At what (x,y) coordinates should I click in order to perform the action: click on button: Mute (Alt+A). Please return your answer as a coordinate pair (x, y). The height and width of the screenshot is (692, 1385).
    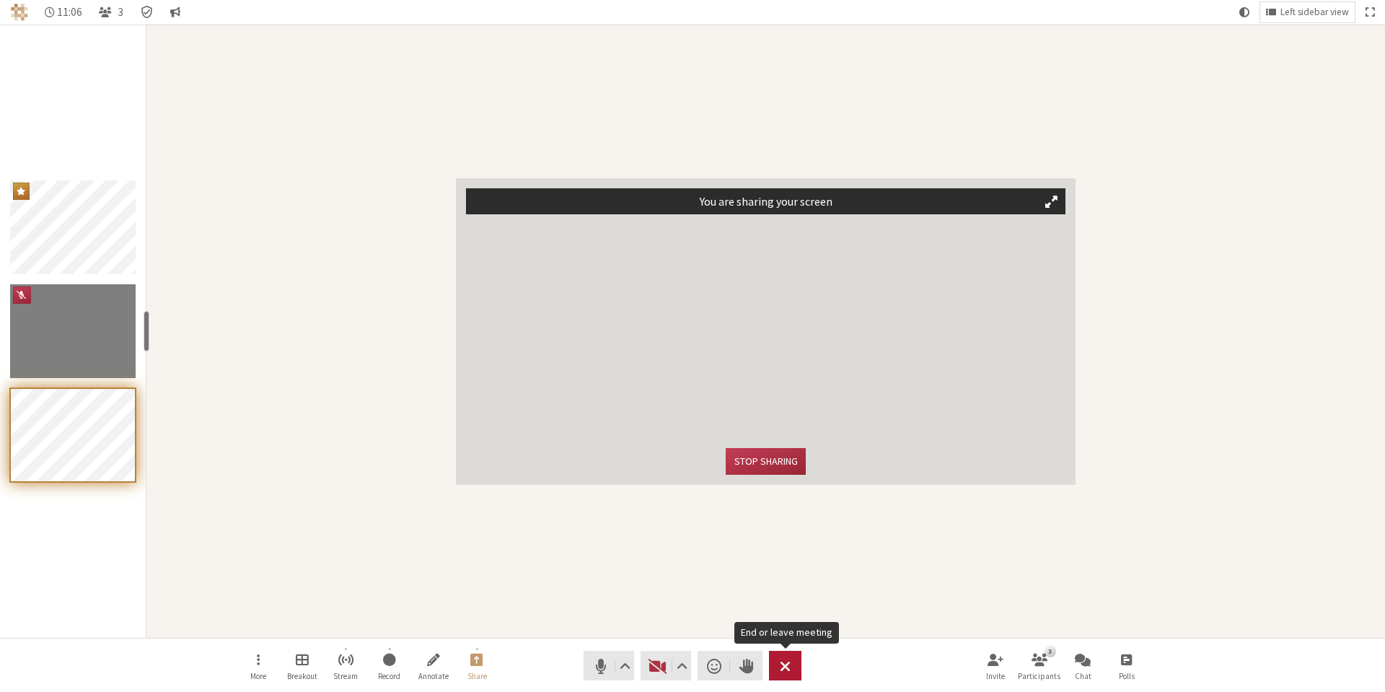
    Looking at the image, I should click on (609, 665).